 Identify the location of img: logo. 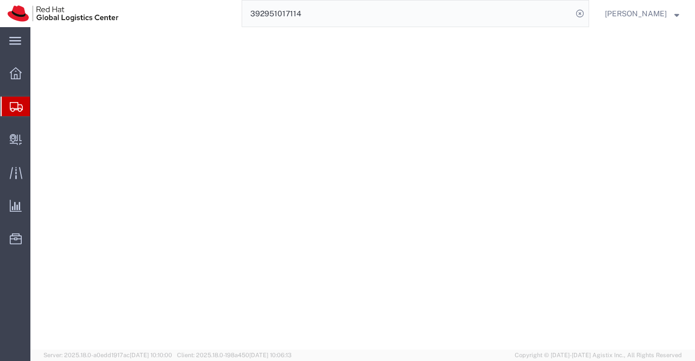
(63, 14).